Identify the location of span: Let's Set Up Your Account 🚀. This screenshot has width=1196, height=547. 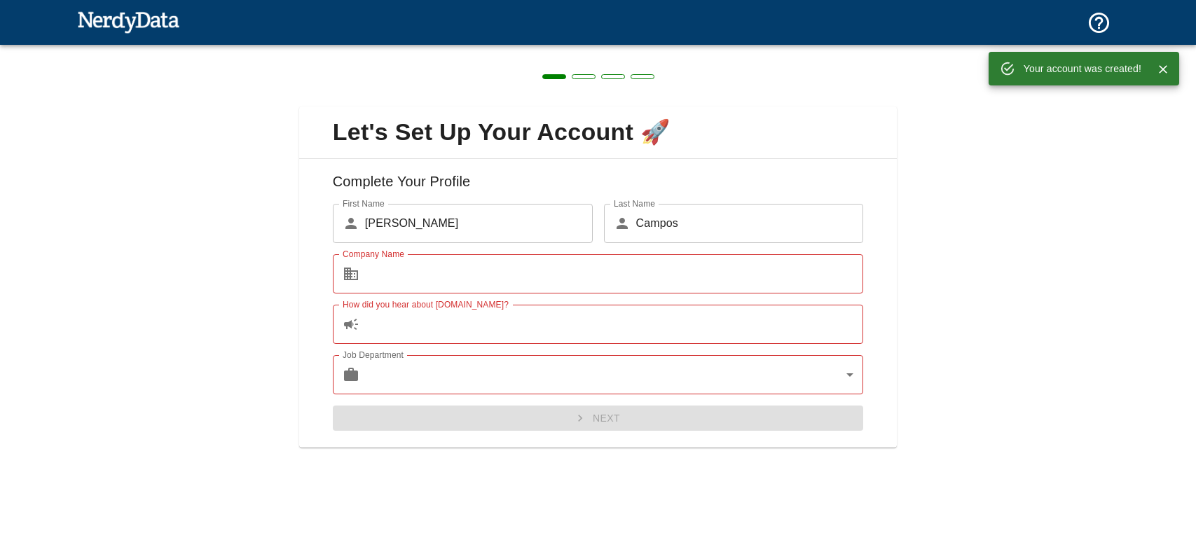
(598, 132).